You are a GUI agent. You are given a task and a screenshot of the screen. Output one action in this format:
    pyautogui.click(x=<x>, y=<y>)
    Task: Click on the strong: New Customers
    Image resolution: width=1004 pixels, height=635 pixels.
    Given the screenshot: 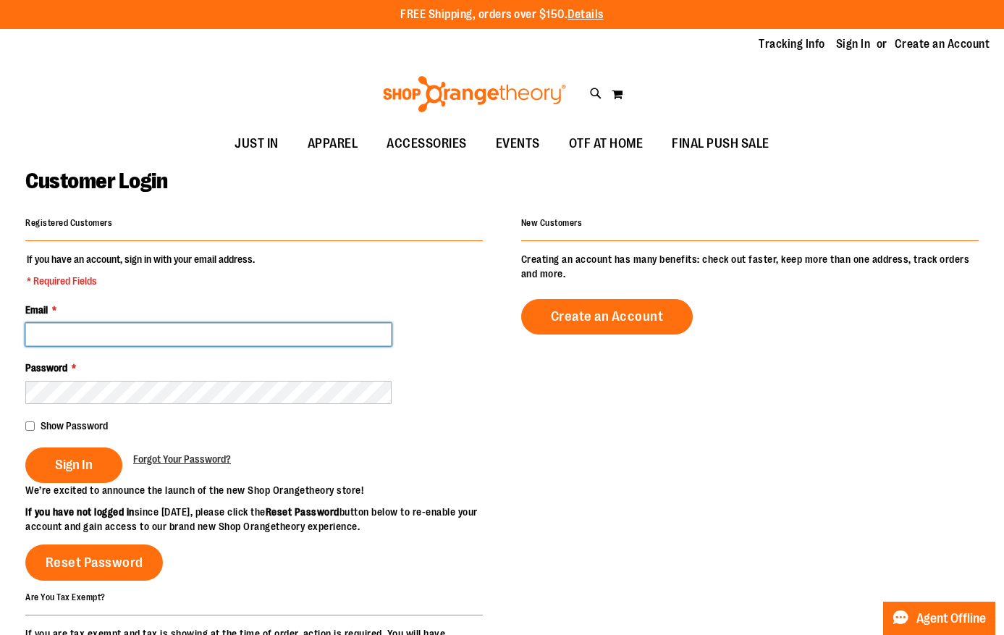 What is the action you would take?
    pyautogui.click(x=551, y=223)
    